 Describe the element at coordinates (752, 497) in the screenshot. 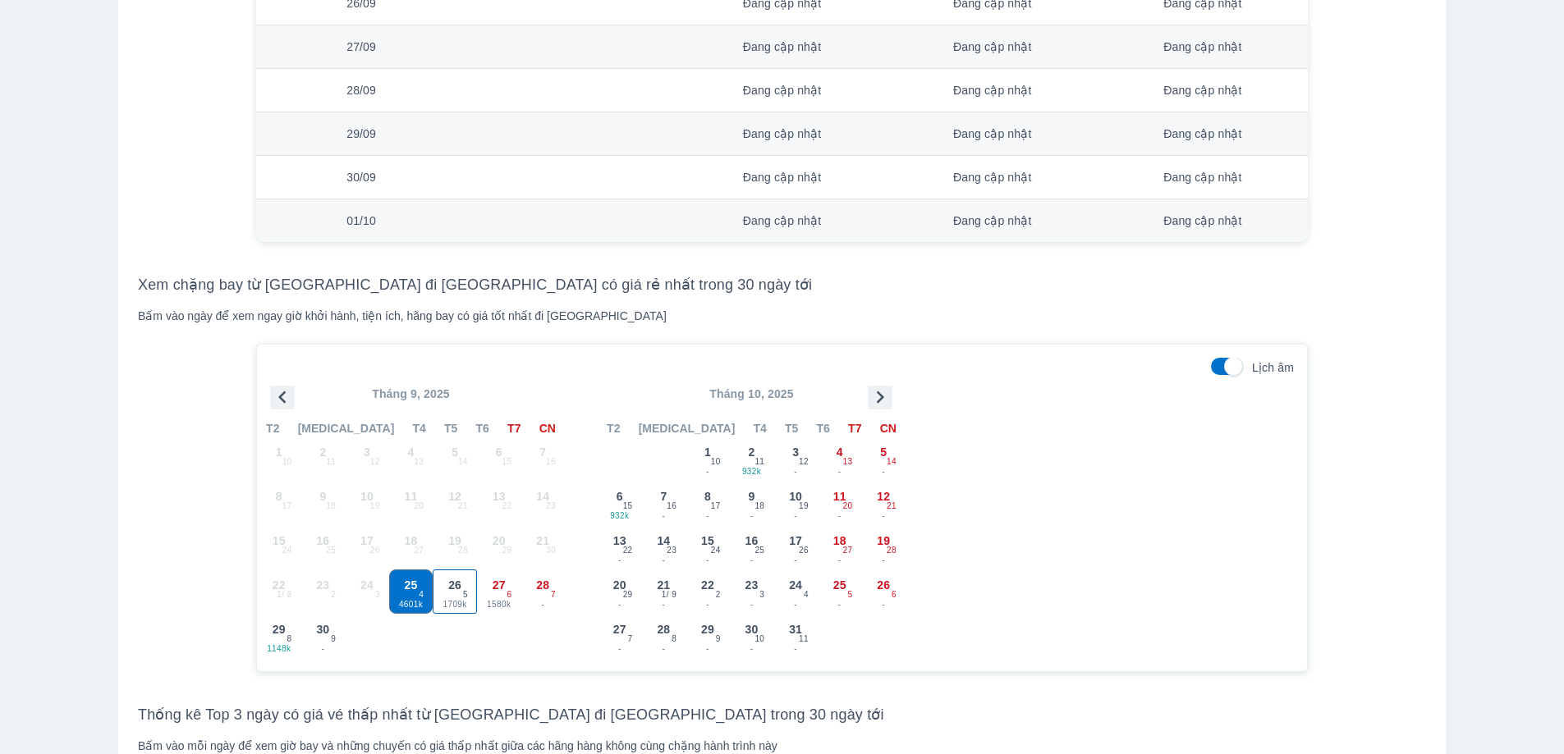

I see `span: 9` at that location.